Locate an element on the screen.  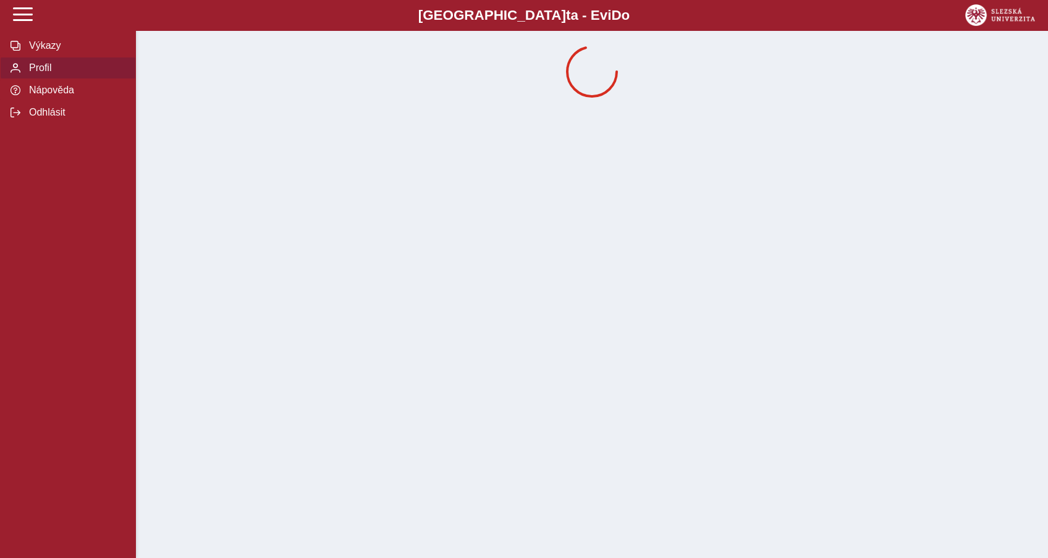
span: Profil is located at coordinates (75, 68).